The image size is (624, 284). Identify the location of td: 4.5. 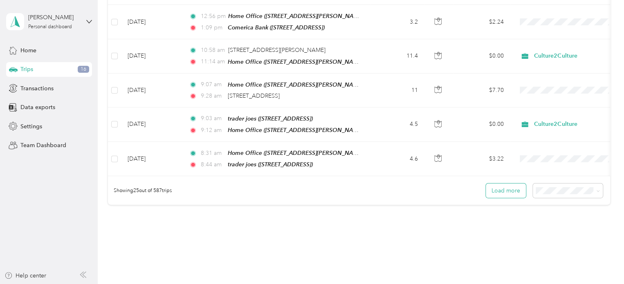
(398, 125).